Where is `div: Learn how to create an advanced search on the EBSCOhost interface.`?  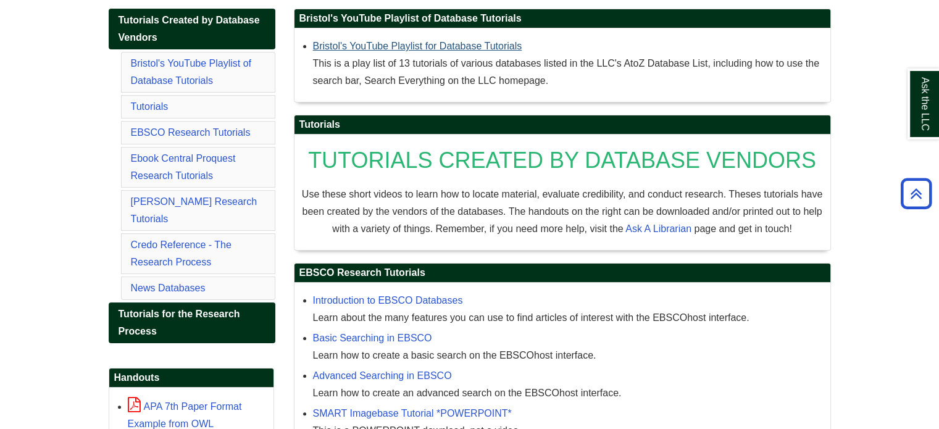 div: Learn how to create an advanced search on the EBSCOhost interface. is located at coordinates (569, 393).